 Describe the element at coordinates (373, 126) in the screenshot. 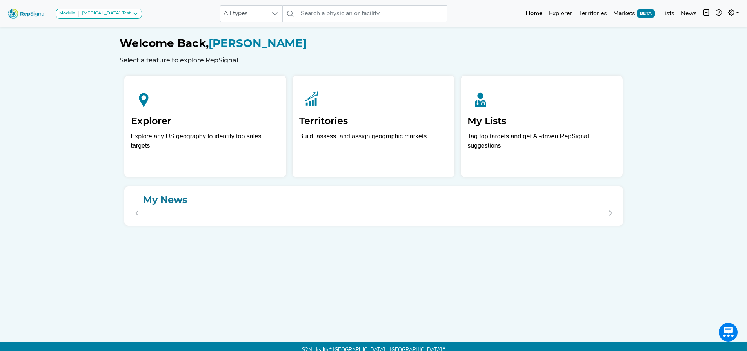

I see `a: TerritoriesBuild, assess, and assign geographic markets` at that location.